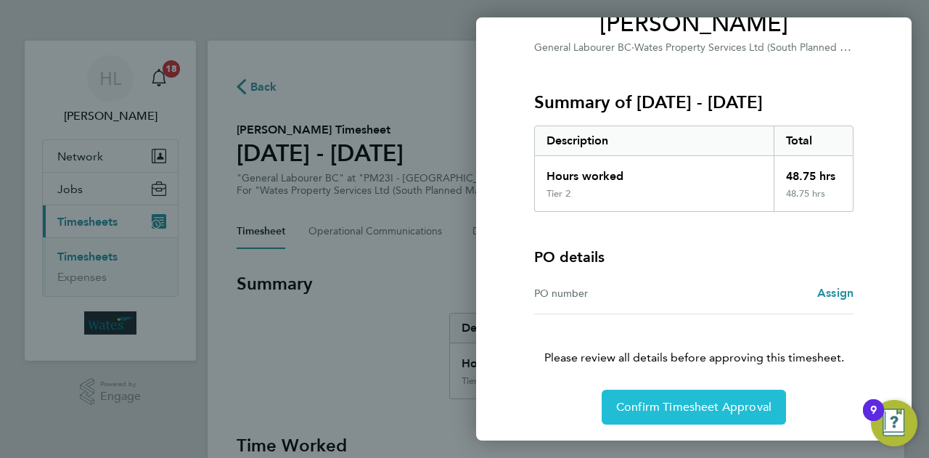 The width and height of the screenshot is (929, 458). What do you see at coordinates (558, 194) in the screenshot?
I see `div: Tier 2` at bounding box center [558, 194].